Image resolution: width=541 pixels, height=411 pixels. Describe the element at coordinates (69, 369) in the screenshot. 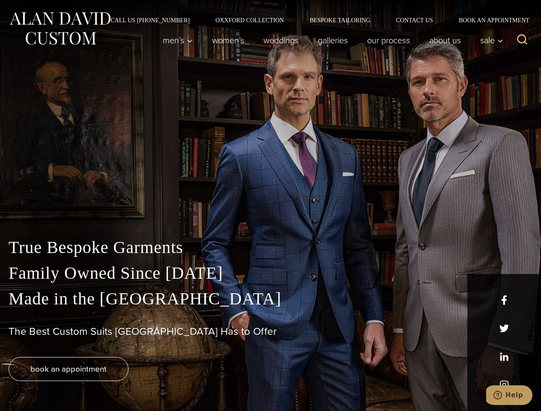

I see `a: book an appointment` at that location.